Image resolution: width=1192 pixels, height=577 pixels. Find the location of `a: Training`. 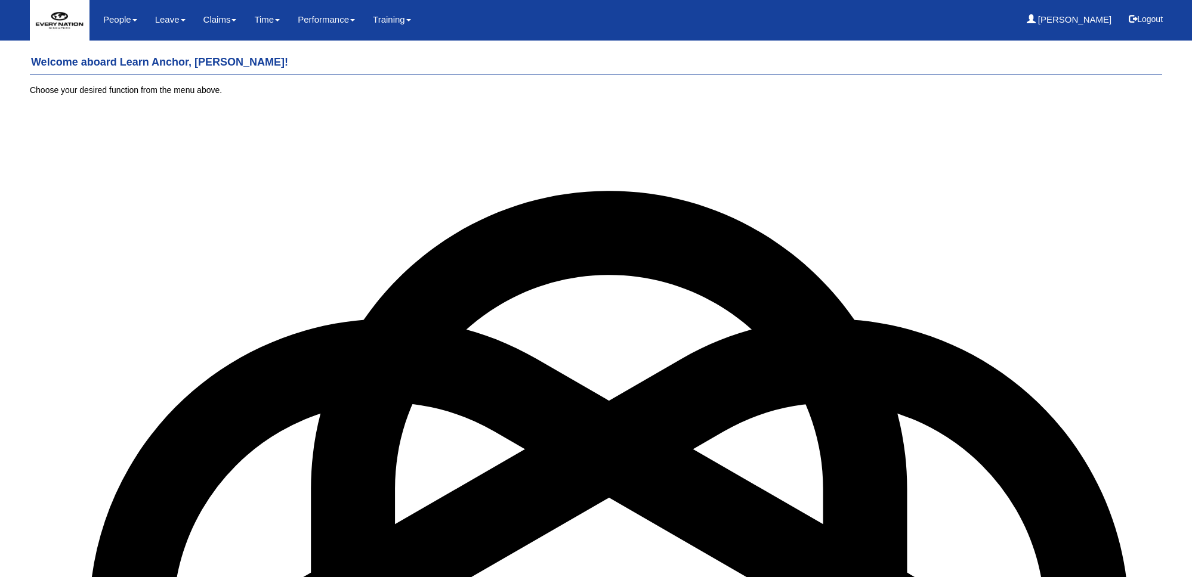

a: Training is located at coordinates (392, 20).